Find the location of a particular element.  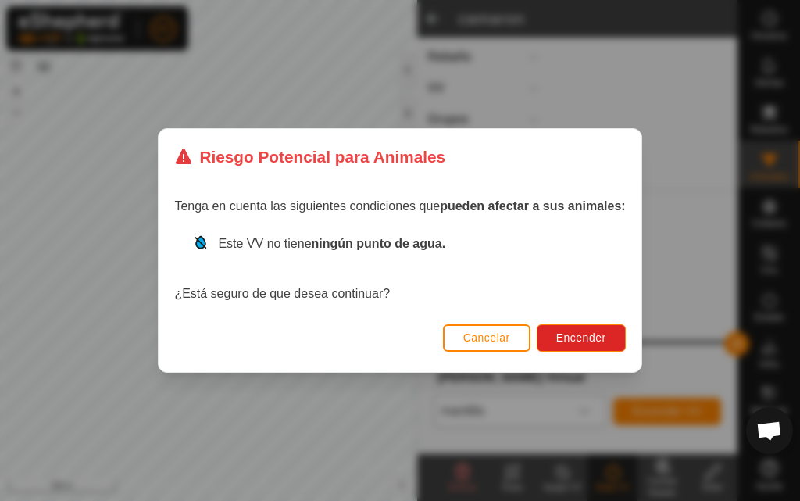

strong: ningún punto de agua. is located at coordinates (379, 243).